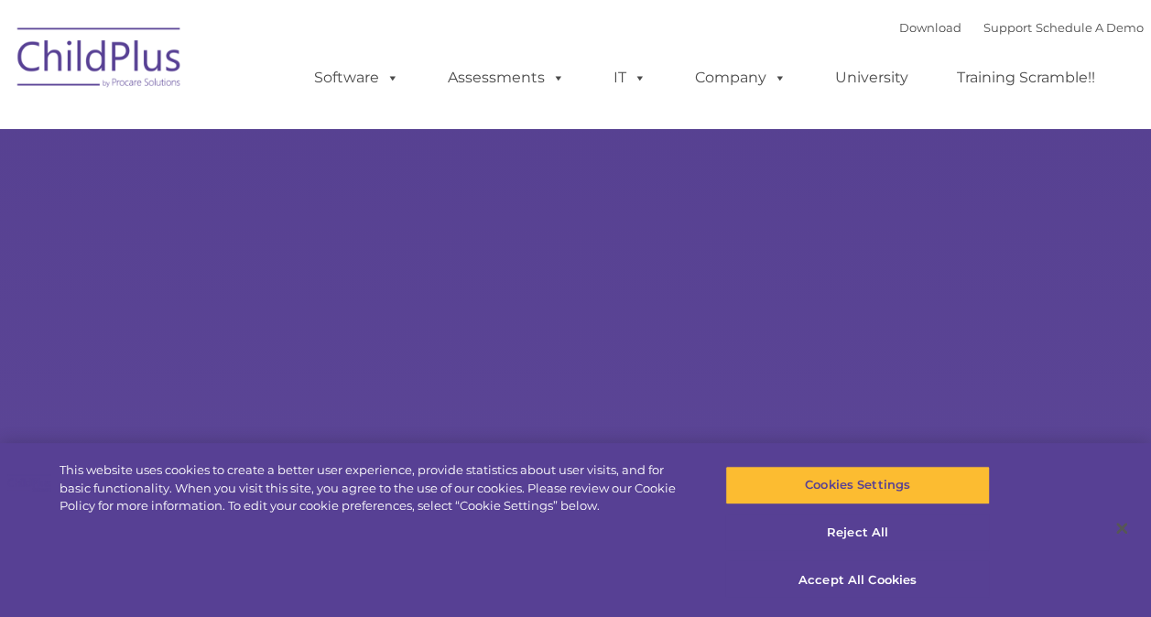  Describe the element at coordinates (872, 78) in the screenshot. I see `a: University` at that location.